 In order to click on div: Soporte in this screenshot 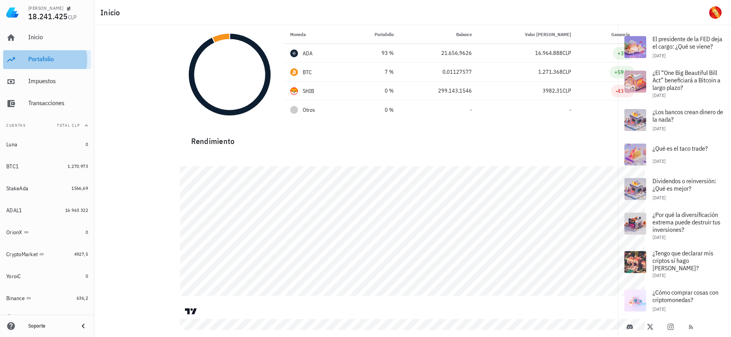, I will do `click(50, 326)`.